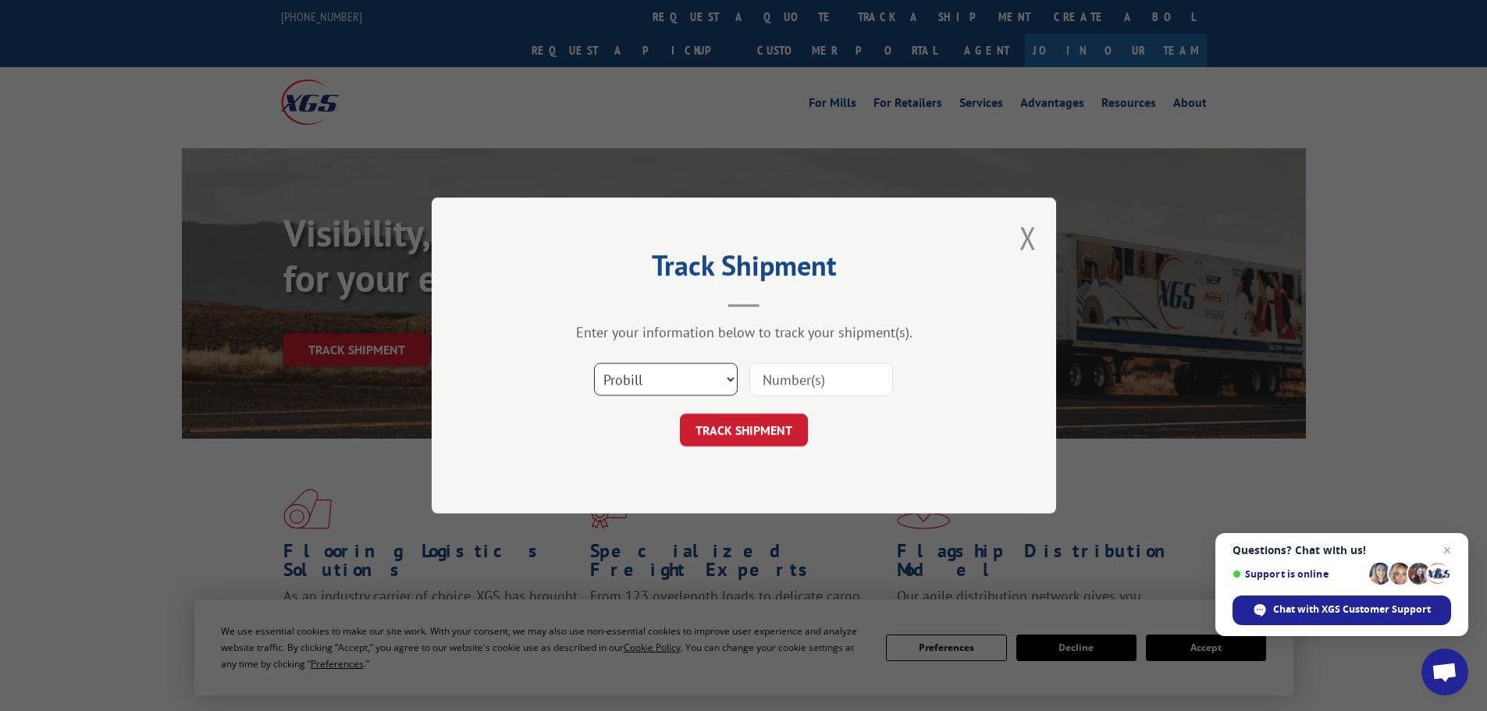 Image resolution: width=1487 pixels, height=711 pixels. I want to click on button: TRACK SHIPMENT, so click(744, 430).